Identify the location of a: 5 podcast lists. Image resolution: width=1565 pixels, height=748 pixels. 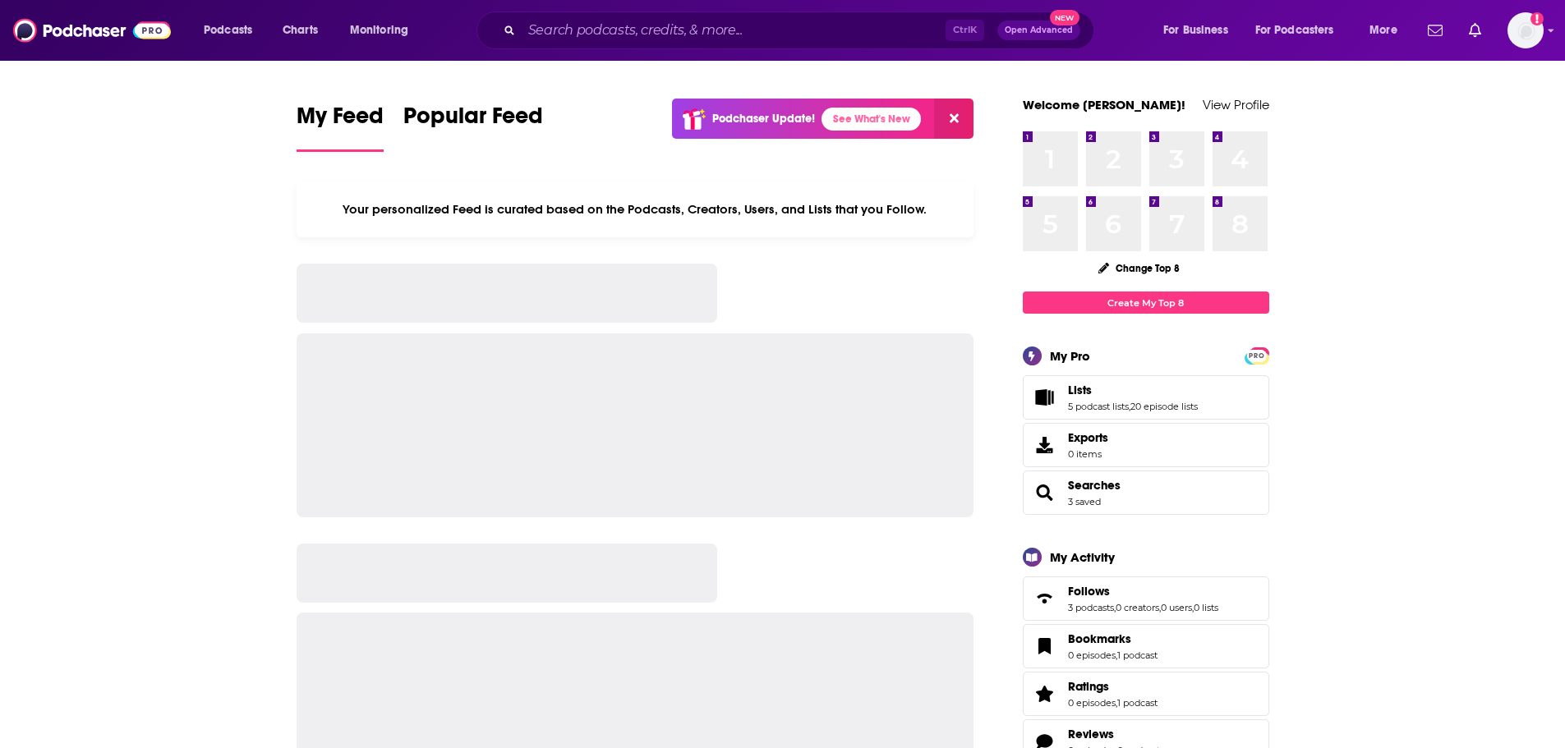
(1098, 407).